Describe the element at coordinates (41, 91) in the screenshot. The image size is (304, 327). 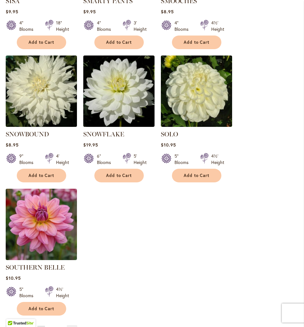
I see `img: Snowbound` at that location.